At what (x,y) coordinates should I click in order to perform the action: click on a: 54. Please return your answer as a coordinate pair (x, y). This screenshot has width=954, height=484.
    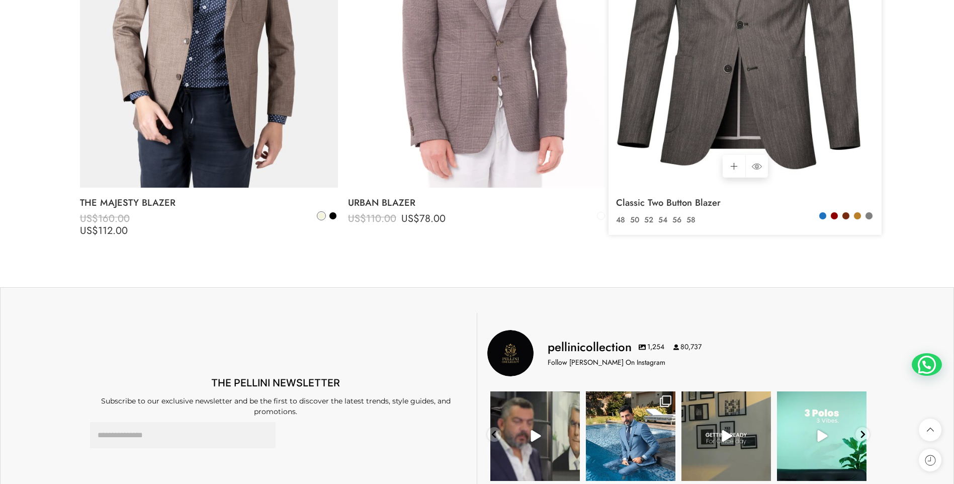
    Looking at the image, I should click on (663, 220).